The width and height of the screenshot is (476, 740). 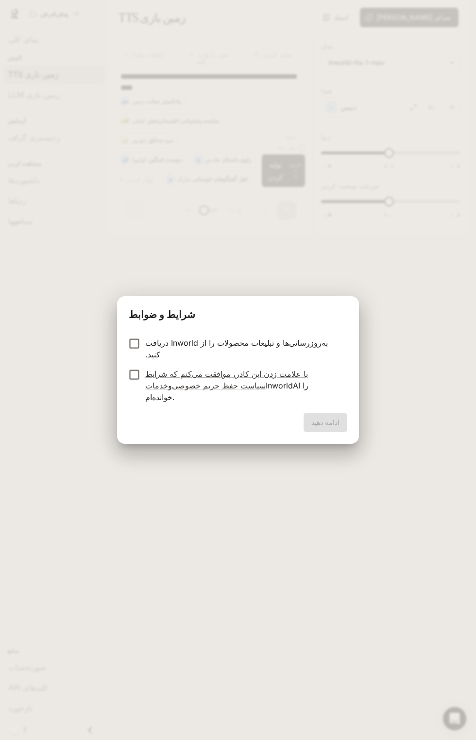 I want to click on font: سیاست حفظ حریم خصوصی, so click(x=218, y=385).